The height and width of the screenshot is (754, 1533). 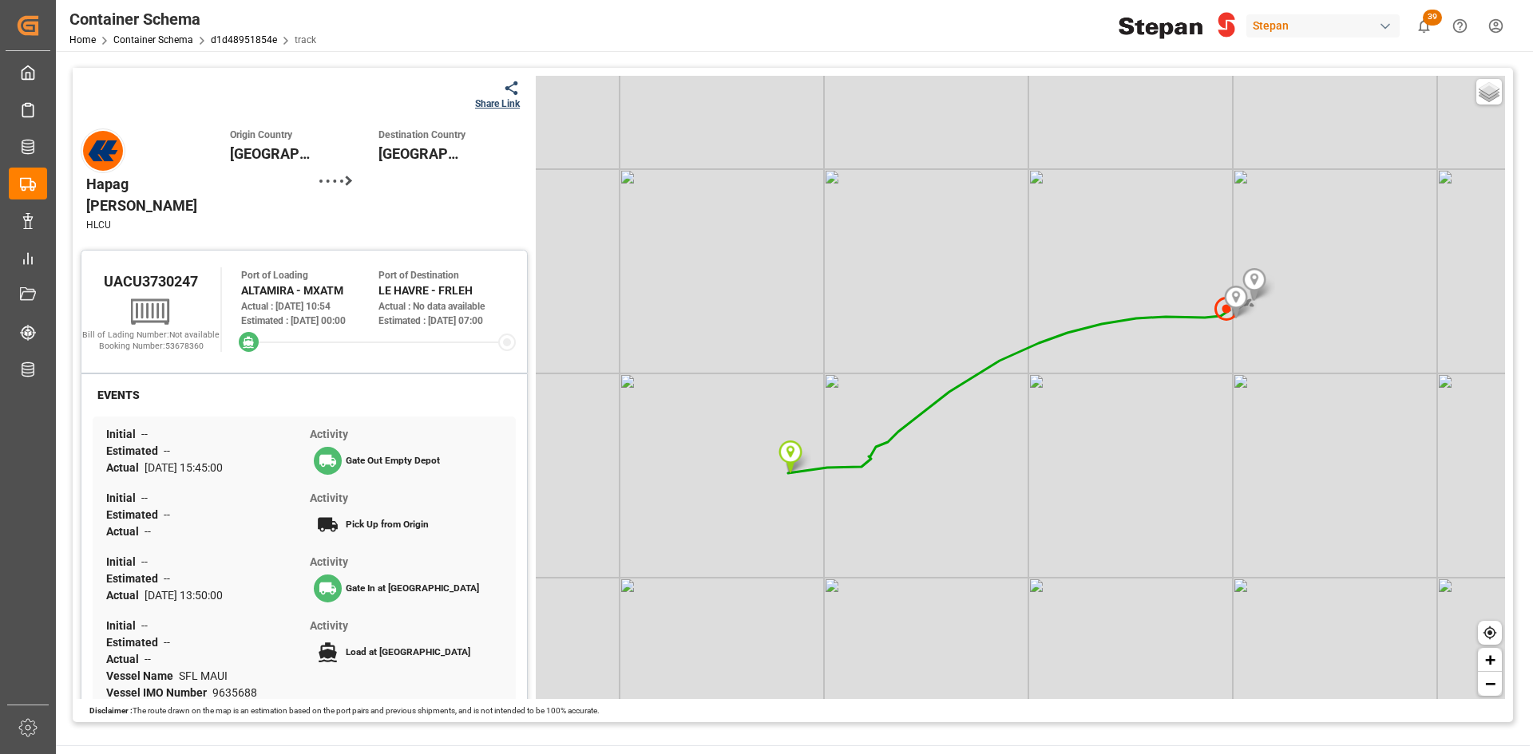 What do you see at coordinates (1459, 26) in the screenshot?
I see `button: Help Center` at bounding box center [1459, 26].